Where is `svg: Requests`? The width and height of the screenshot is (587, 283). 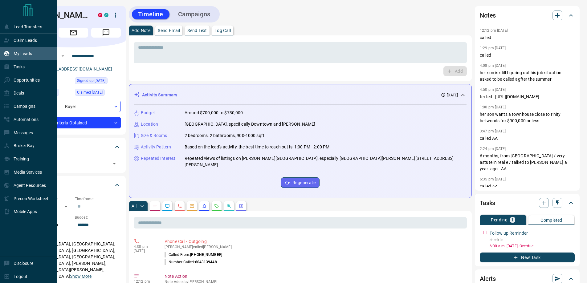
svg: Requests is located at coordinates (217, 206).